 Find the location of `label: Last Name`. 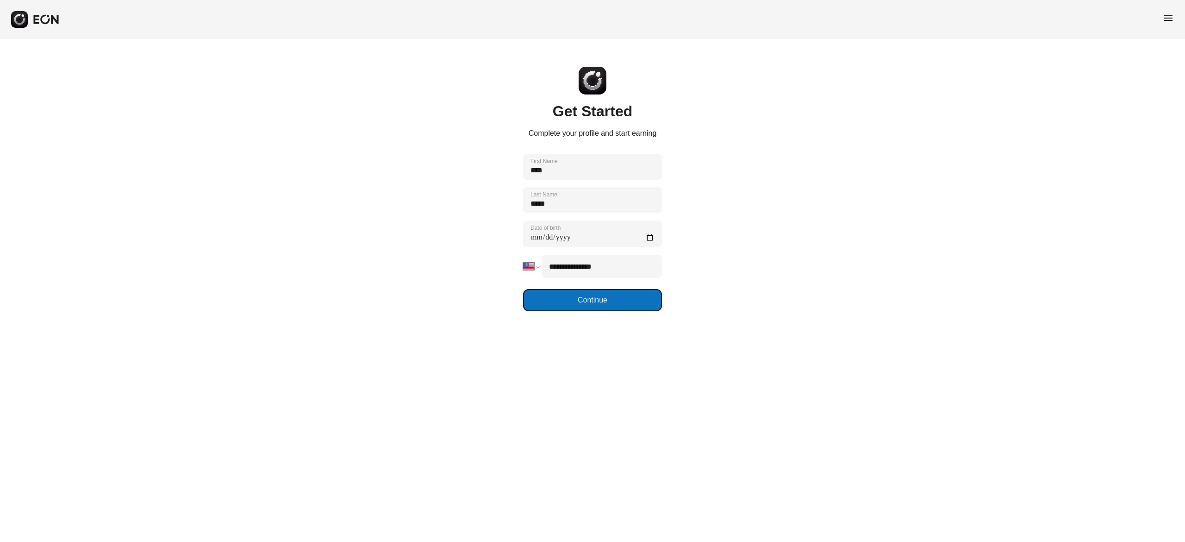

label: Last Name is located at coordinates (544, 194).